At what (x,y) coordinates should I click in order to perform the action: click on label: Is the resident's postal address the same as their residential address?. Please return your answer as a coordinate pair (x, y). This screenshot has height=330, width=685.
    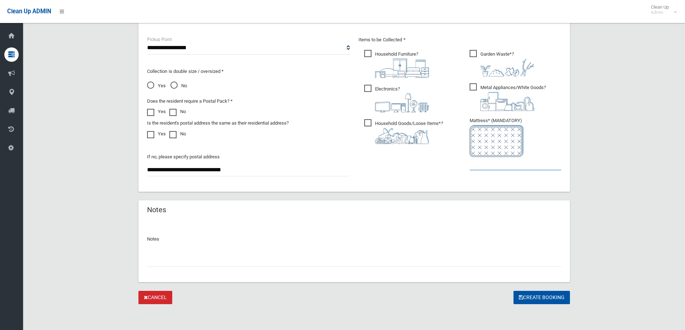
    Looking at the image, I should click on (218, 123).